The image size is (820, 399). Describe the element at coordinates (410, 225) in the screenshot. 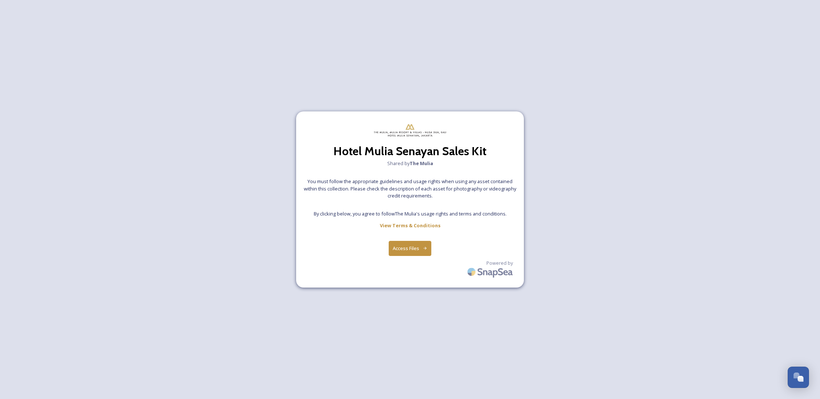

I see `a: View Terms & Conditions` at that location.